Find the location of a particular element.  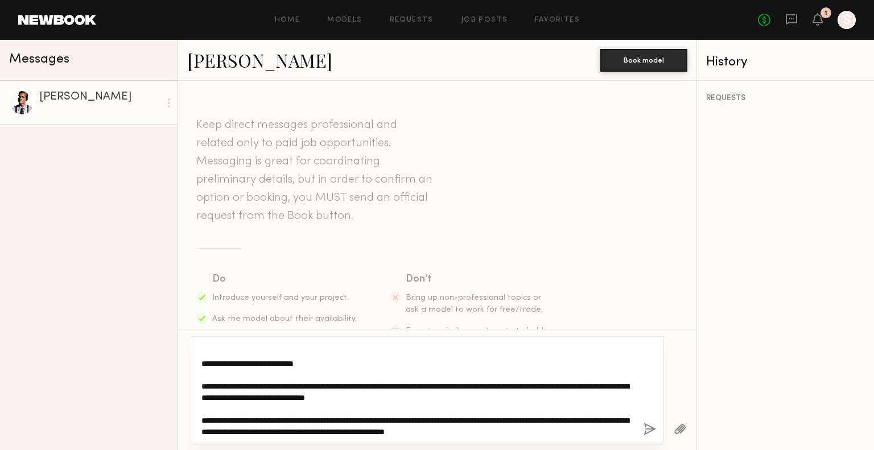

div: History is located at coordinates (786, 62).